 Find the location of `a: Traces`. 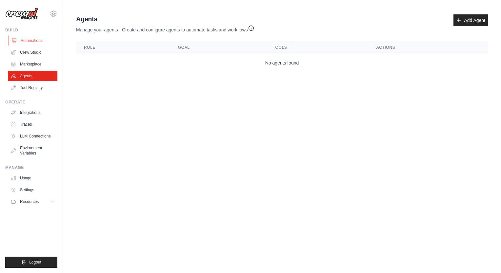

a: Traces is located at coordinates (32, 125).